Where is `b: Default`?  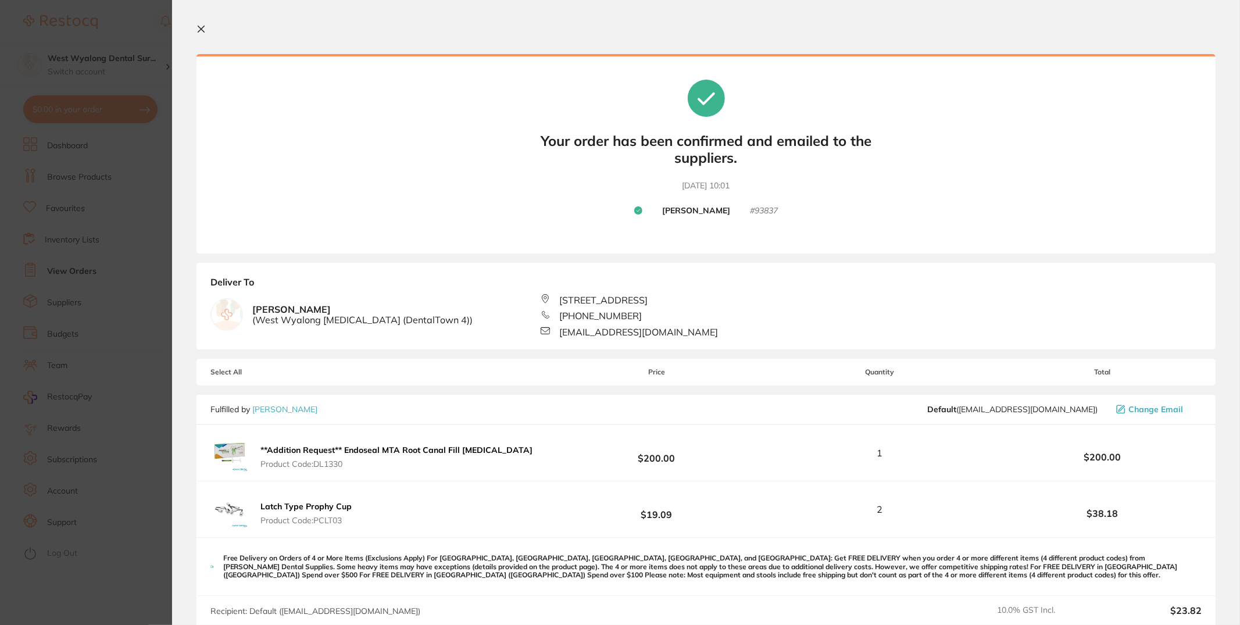
b: Default is located at coordinates (942, 409).